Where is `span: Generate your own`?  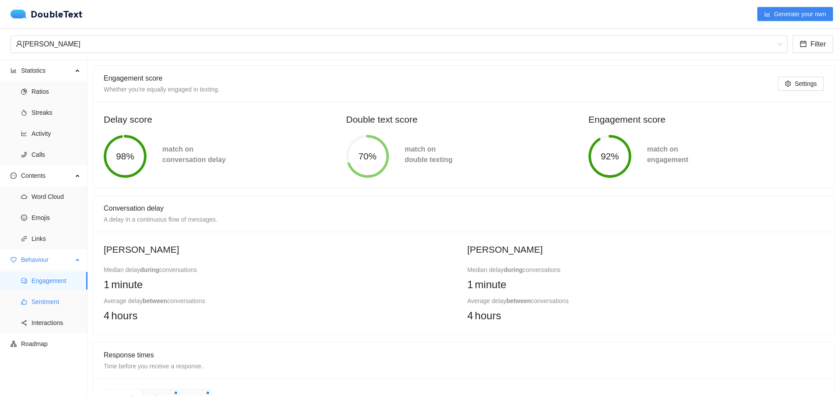
span: Generate your own is located at coordinates (800, 14).